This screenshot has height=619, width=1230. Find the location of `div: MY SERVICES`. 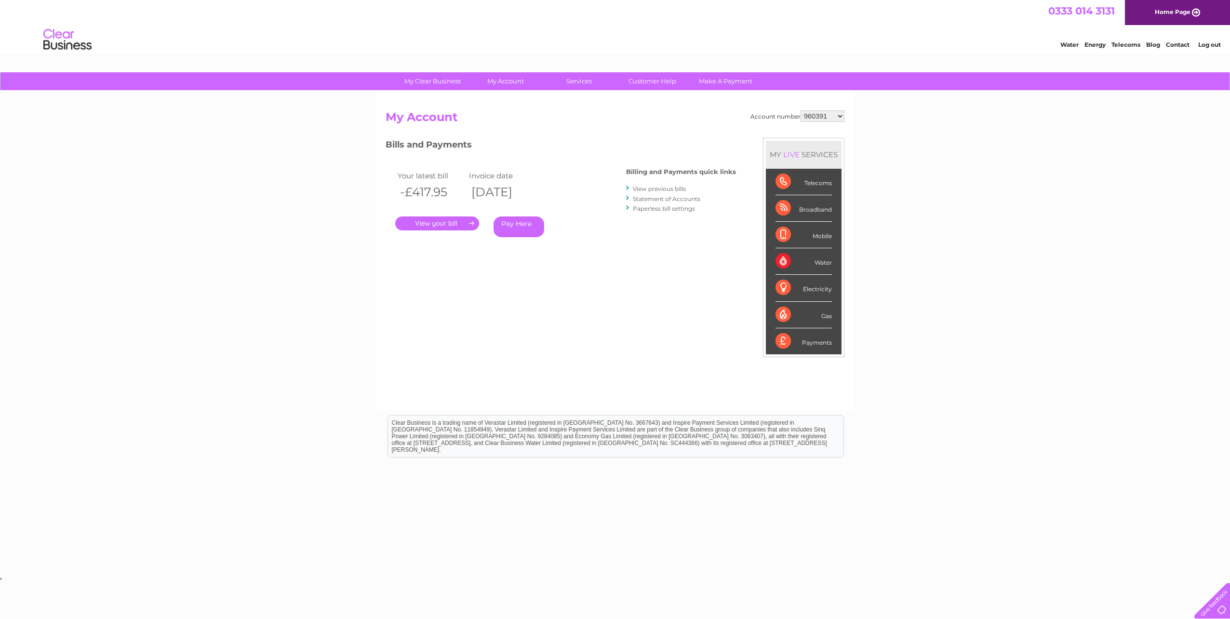

div: MY SERVICES is located at coordinates (804, 154).